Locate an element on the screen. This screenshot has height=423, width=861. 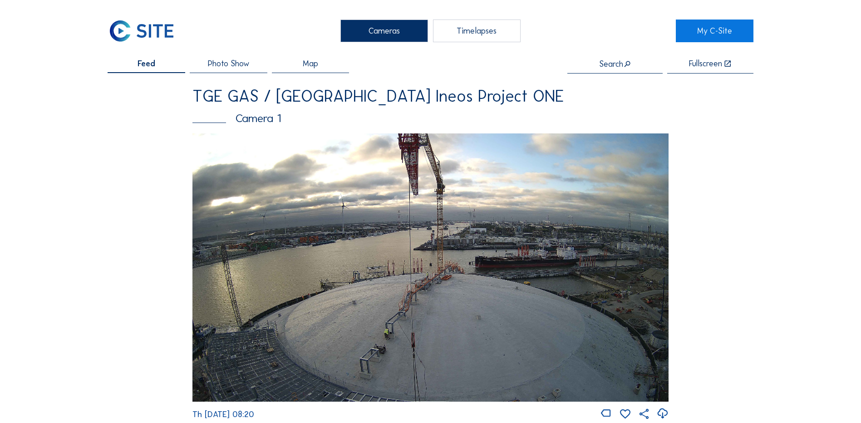
a: My C-Site is located at coordinates (714, 31).